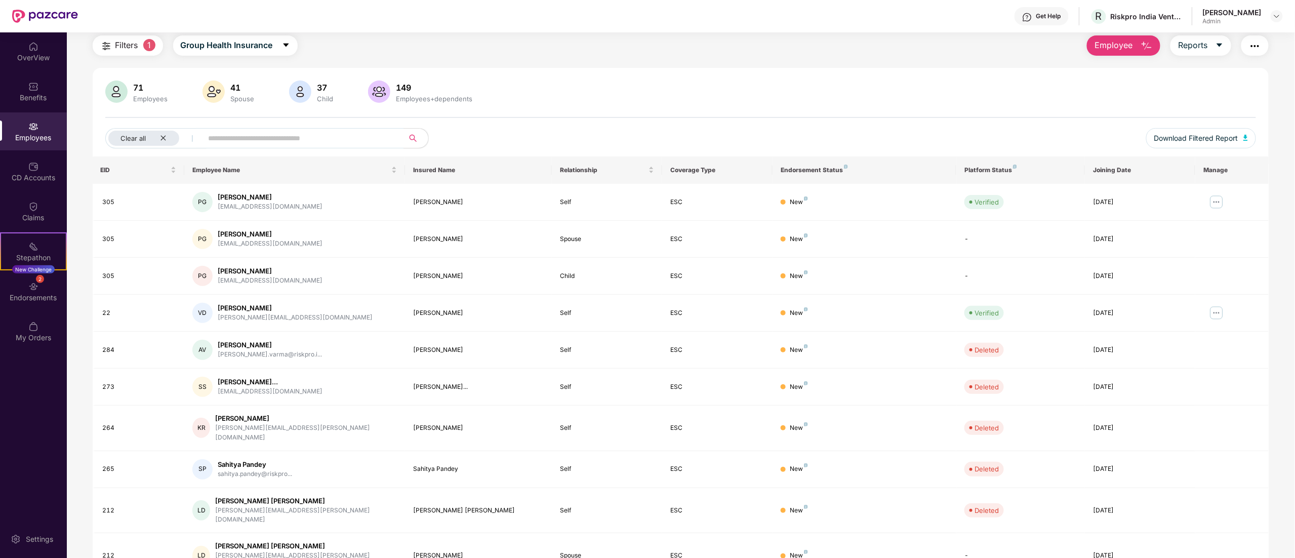  I want to click on img: svg+xml;base64,PHN2ZyBpZD0iRW5kb3JzZW1lbnRzIiB4bWxucz0iaHR0cDovL3d3dy53My5vcmcvMjAwMC9zdmciIHdpZH..., so click(33, 287).